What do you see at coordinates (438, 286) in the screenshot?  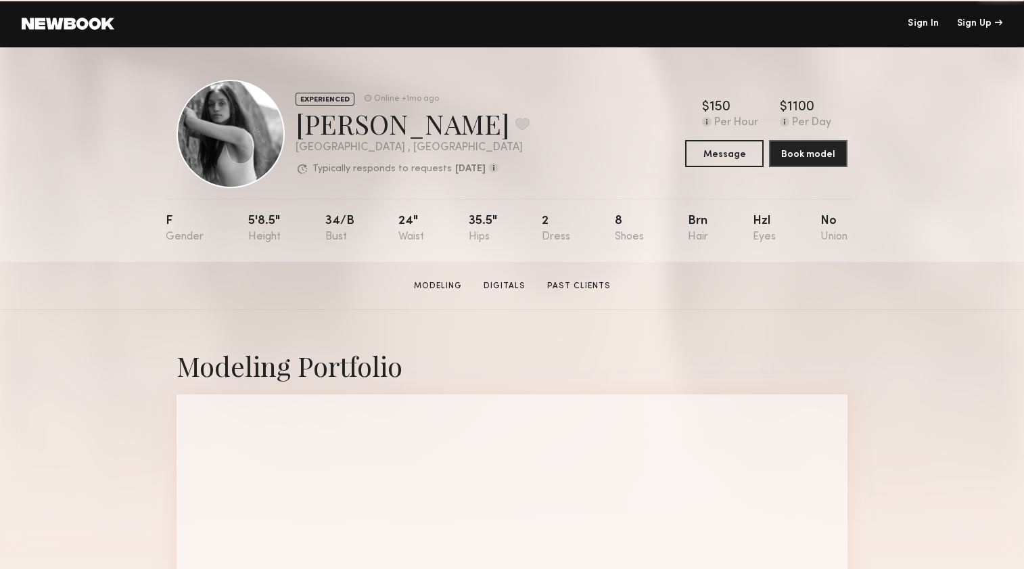 I see `a: Modeling` at bounding box center [438, 286].